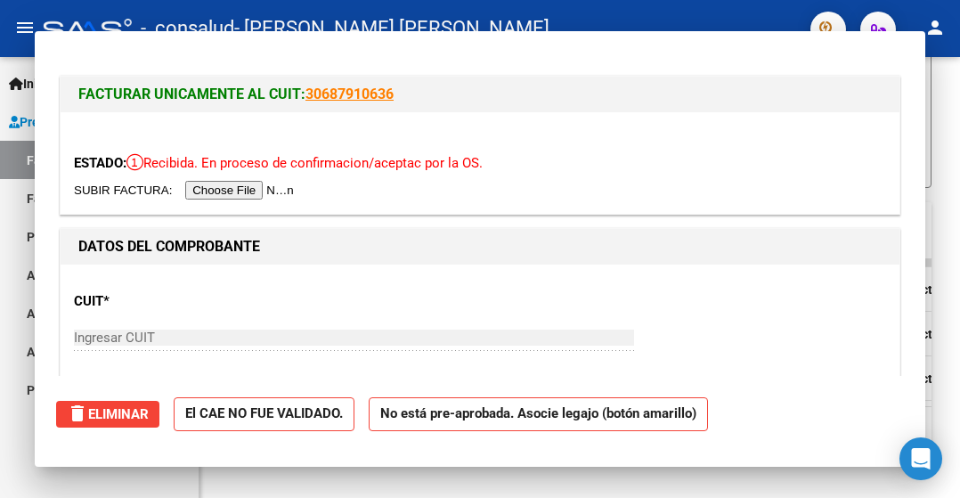  I want to click on div: Open Intercom Messenger, so click(921, 459).